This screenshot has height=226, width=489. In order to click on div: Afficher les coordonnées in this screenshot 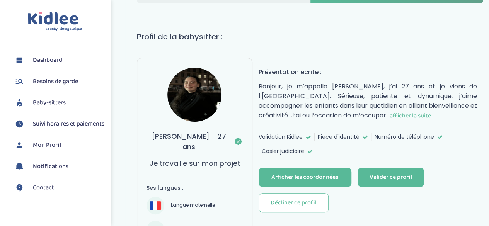, I will do `click(305, 177)`.